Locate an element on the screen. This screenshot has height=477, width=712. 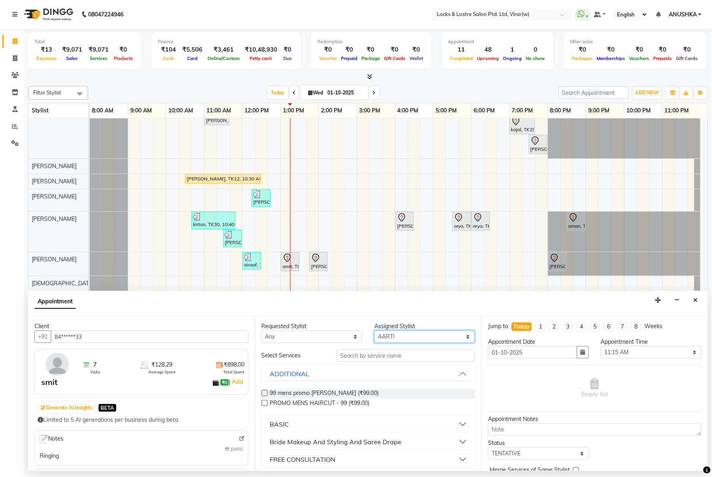
li: 2 is located at coordinates (554, 327).